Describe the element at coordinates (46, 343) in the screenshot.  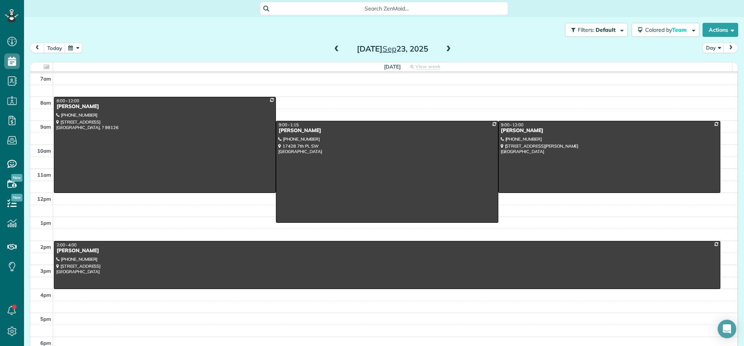
I see `span: 6pm` at that location.